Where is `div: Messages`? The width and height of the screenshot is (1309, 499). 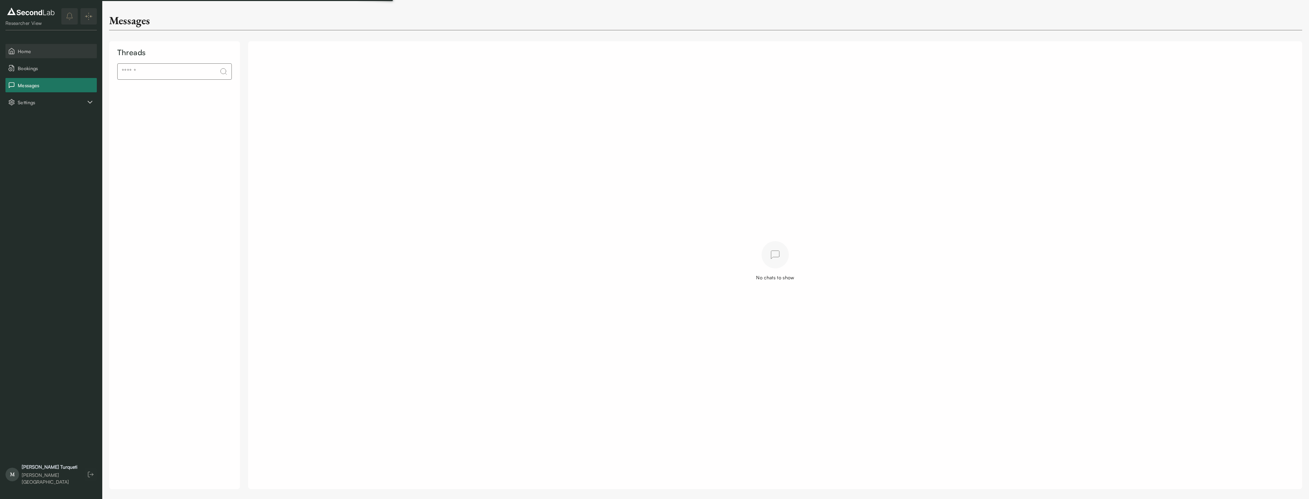 div: Messages is located at coordinates (130, 20).